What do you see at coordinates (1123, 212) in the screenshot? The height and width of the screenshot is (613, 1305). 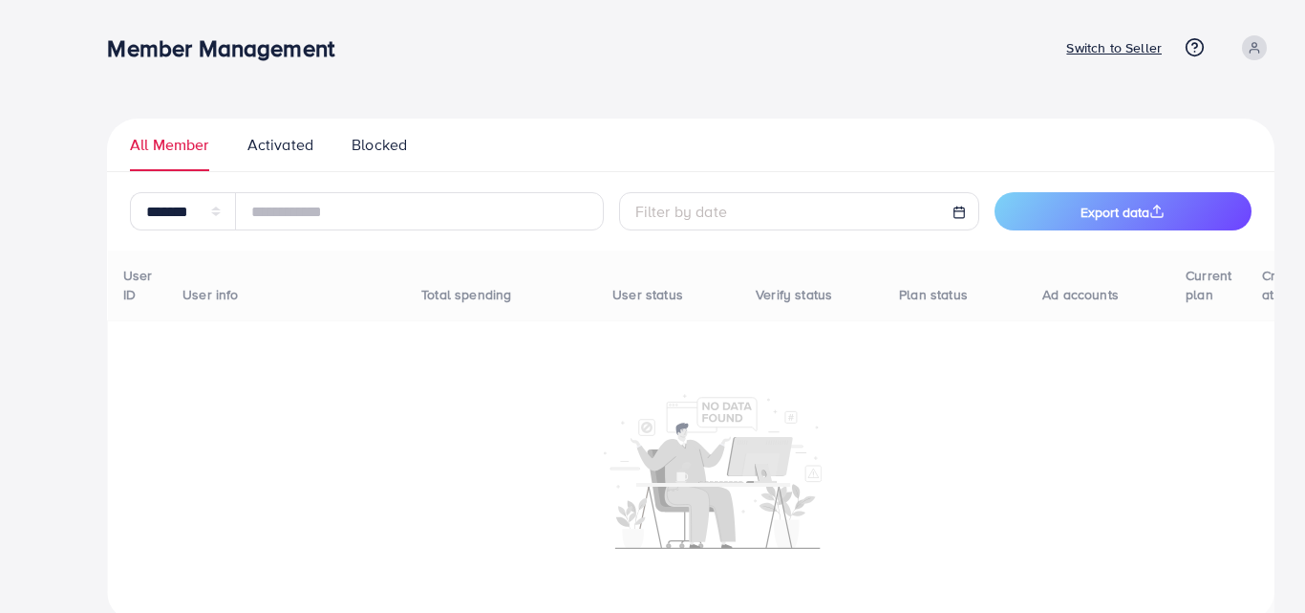 I see `span: Export data` at bounding box center [1123, 212].